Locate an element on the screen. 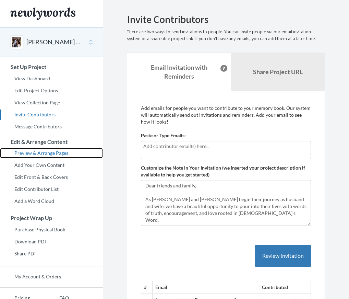  h2: Invite Contributors is located at coordinates (226, 19).